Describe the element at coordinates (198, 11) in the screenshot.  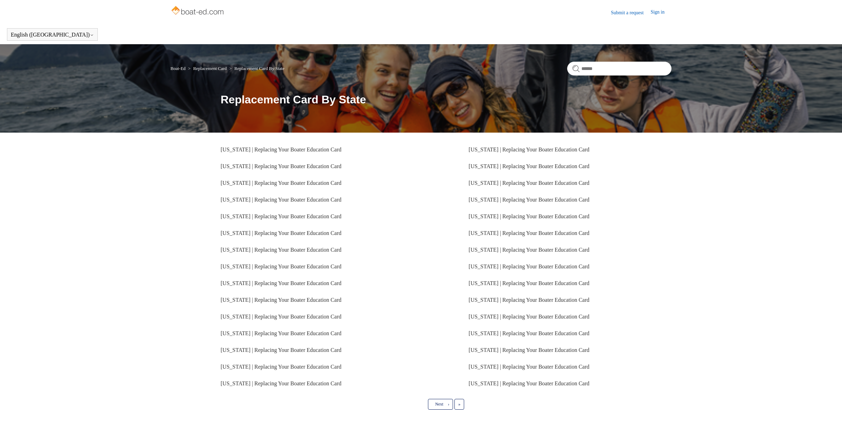
I see `img: Boat-Ed Help Center home page` at that location.